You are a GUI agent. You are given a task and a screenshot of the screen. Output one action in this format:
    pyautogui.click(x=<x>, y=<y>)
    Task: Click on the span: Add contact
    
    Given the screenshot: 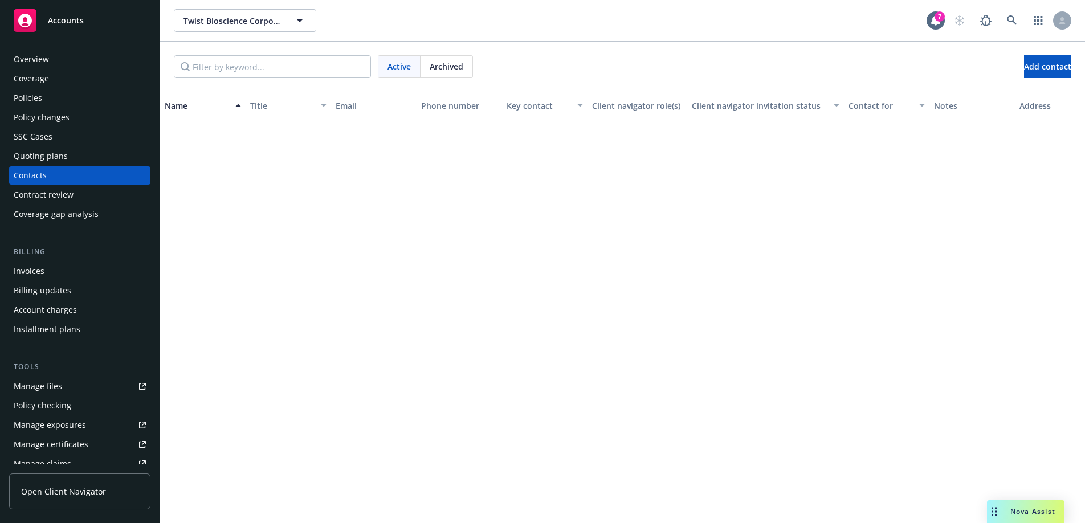 What is the action you would take?
    pyautogui.click(x=1048, y=66)
    